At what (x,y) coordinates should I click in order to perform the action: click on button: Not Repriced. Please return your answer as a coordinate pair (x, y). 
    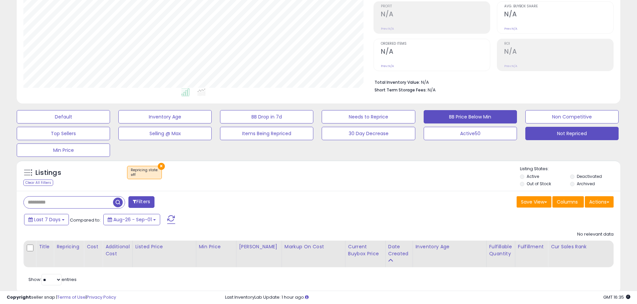
    Looking at the image, I should click on (571, 134).